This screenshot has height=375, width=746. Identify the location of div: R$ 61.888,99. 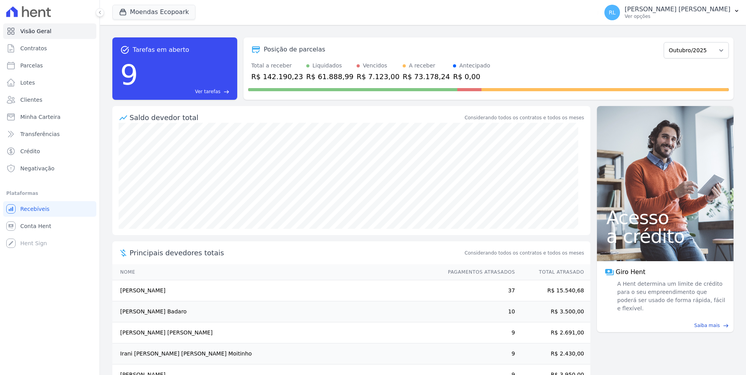
(330, 76).